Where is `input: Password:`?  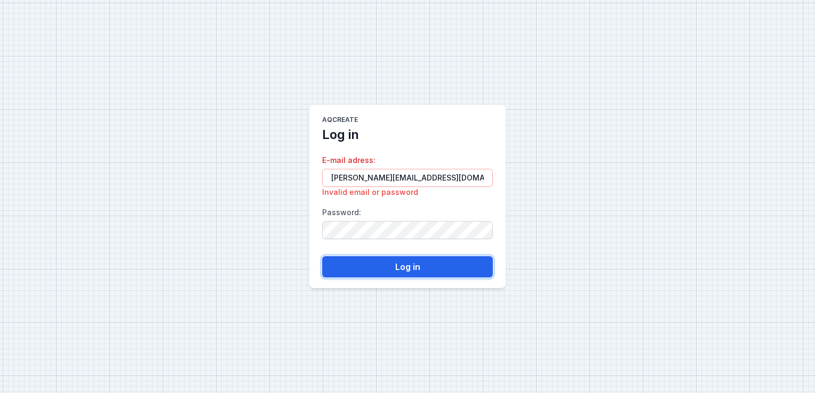 input: Password: is located at coordinates (407, 230).